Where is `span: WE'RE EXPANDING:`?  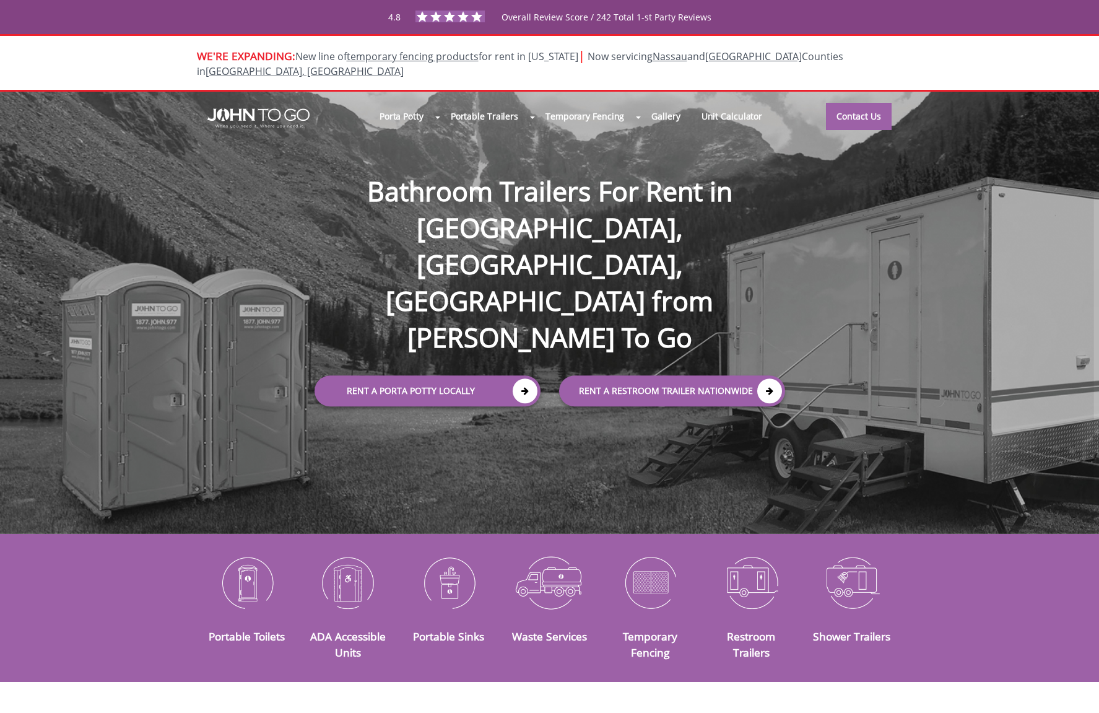 span: WE'RE EXPANDING: is located at coordinates (246, 56).